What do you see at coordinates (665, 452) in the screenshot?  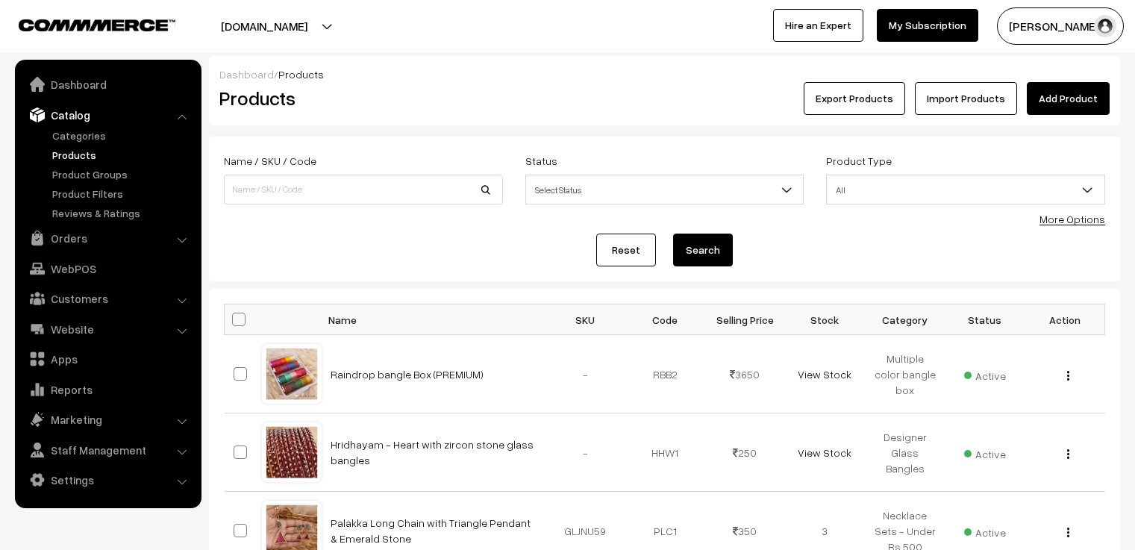 I see `td: HHW1` at bounding box center [665, 452].